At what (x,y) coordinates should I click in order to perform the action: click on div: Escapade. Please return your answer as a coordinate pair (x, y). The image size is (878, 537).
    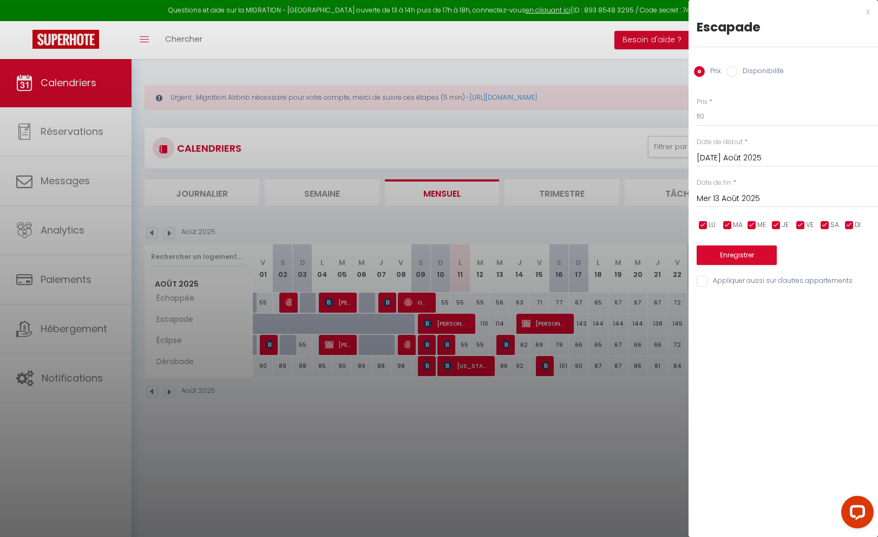
    Looking at the image, I should click on (784, 27).